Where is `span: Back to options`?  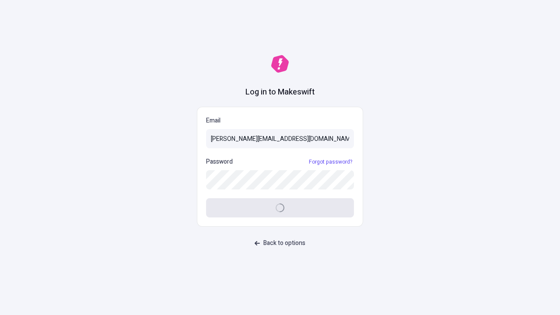 span: Back to options is located at coordinates (284, 243).